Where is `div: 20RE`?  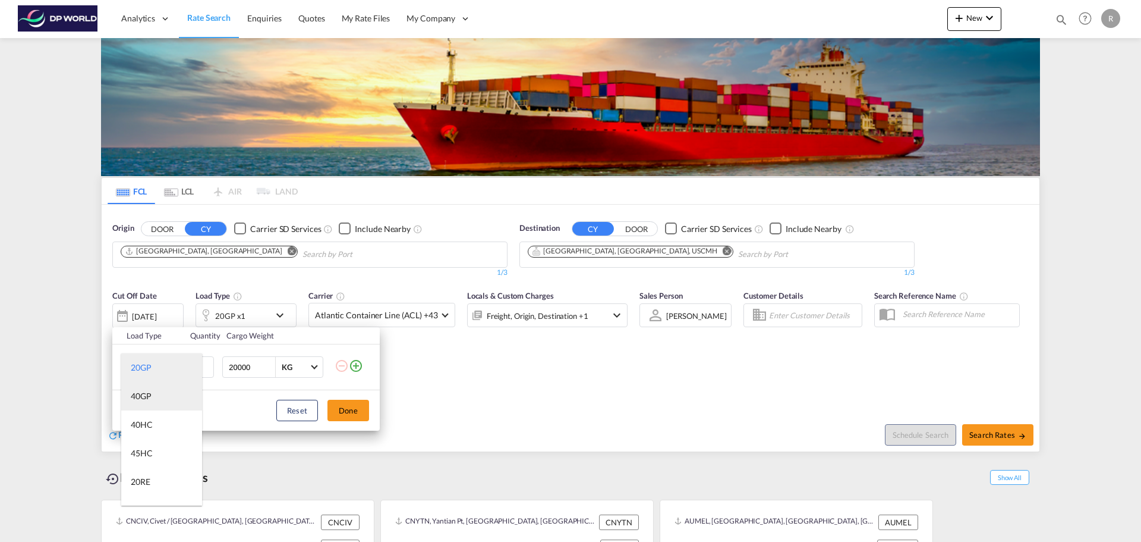
div: 20RE is located at coordinates (140, 481).